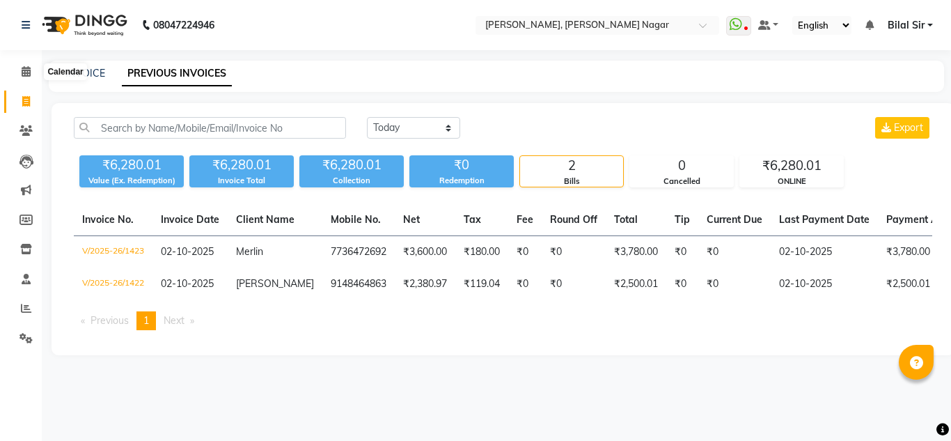 This screenshot has height=441, width=951. What do you see at coordinates (636, 252) in the screenshot?
I see `td: ₹3,780.00` at bounding box center [636, 252].